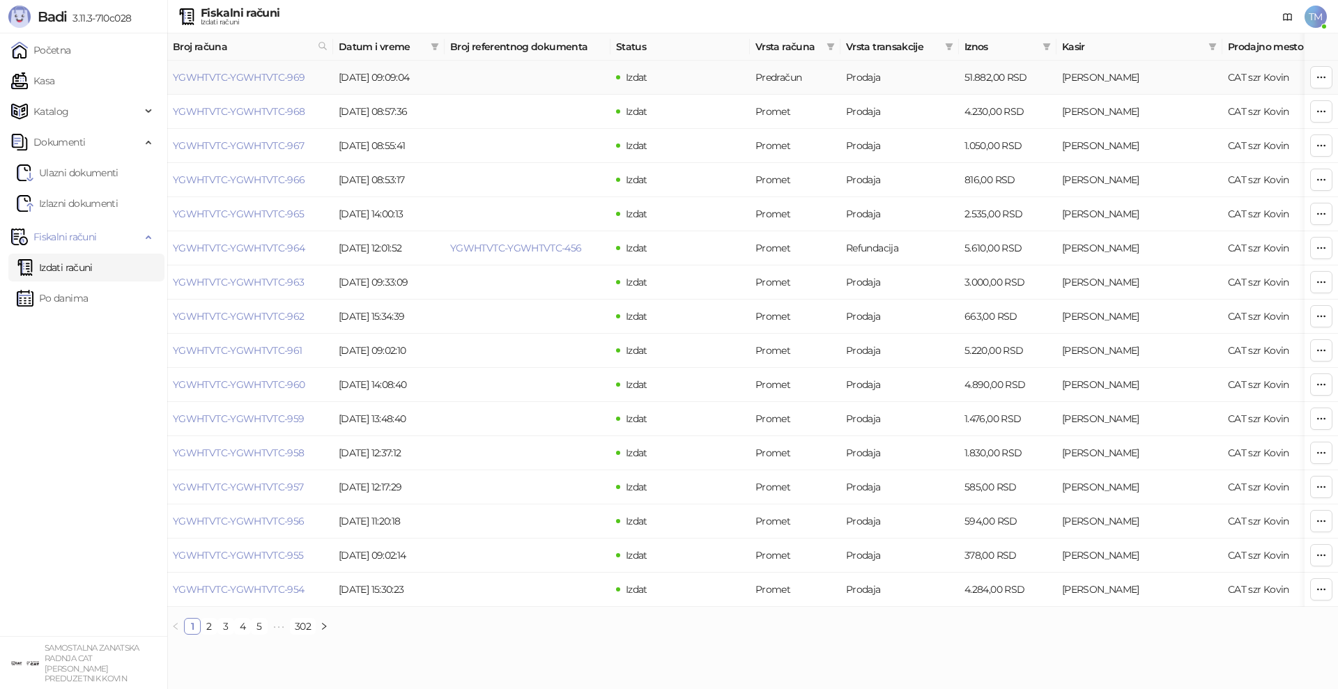 The height and width of the screenshot is (689, 1338). I want to click on li: 5, so click(259, 626).